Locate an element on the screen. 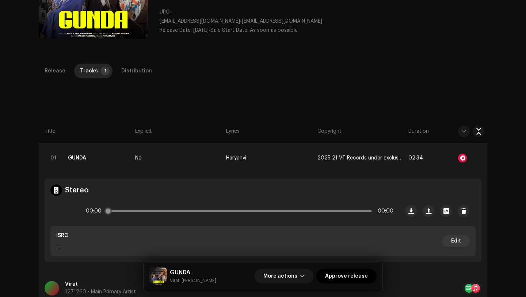  span: Release Date: is located at coordinates (176, 30).